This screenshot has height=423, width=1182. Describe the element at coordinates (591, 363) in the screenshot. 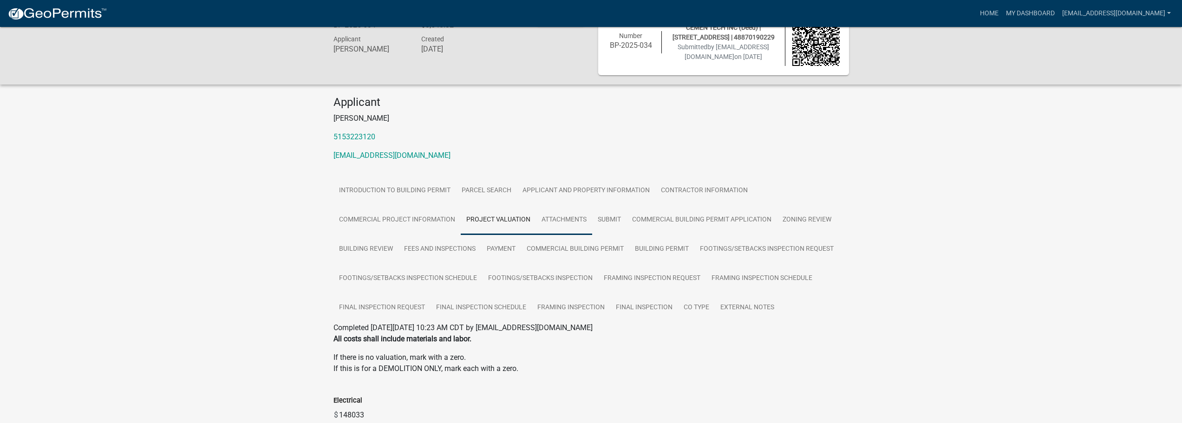

I see `p: If there is no valuation, mark with a zero. If this is for a DEMOLITION ONLY, mark each with a zero.` at that location.